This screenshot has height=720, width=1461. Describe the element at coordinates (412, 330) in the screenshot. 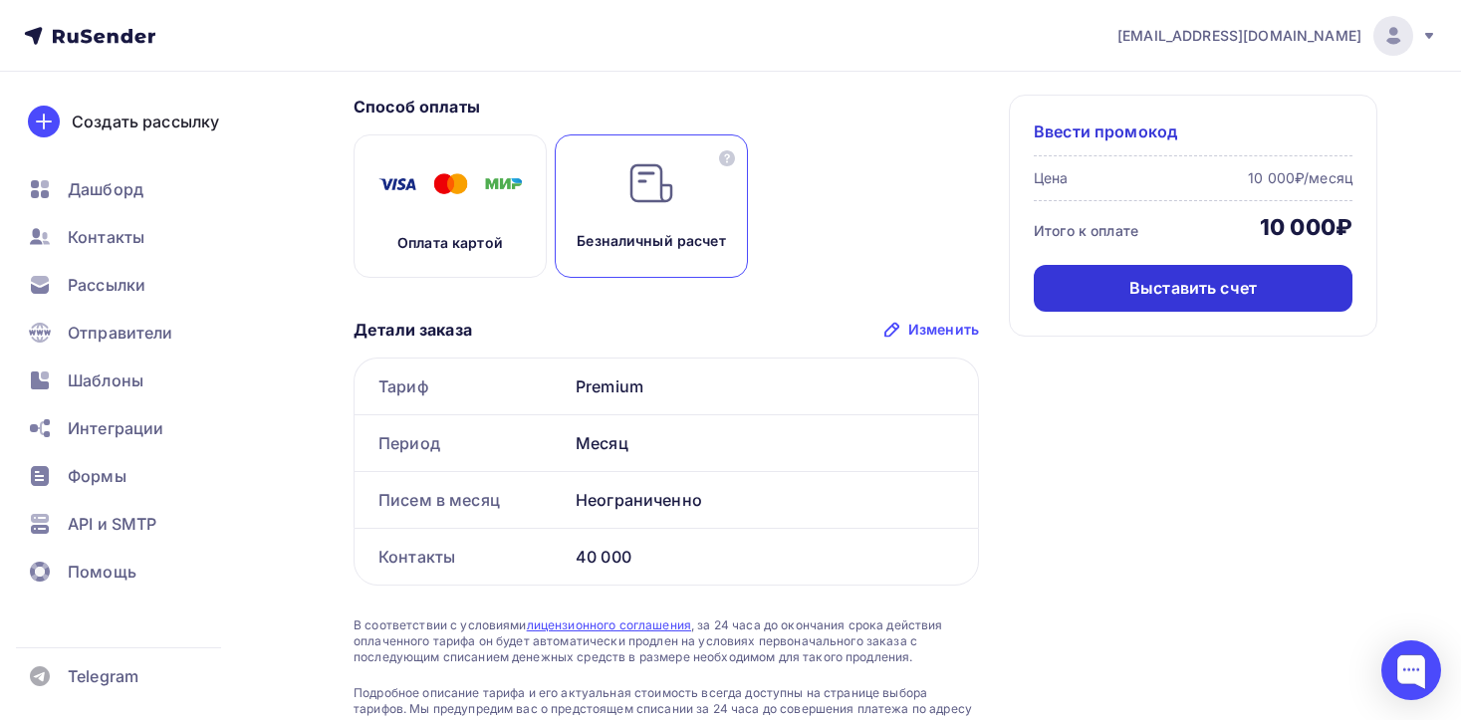

I see `p: Детали заказа` at that location.